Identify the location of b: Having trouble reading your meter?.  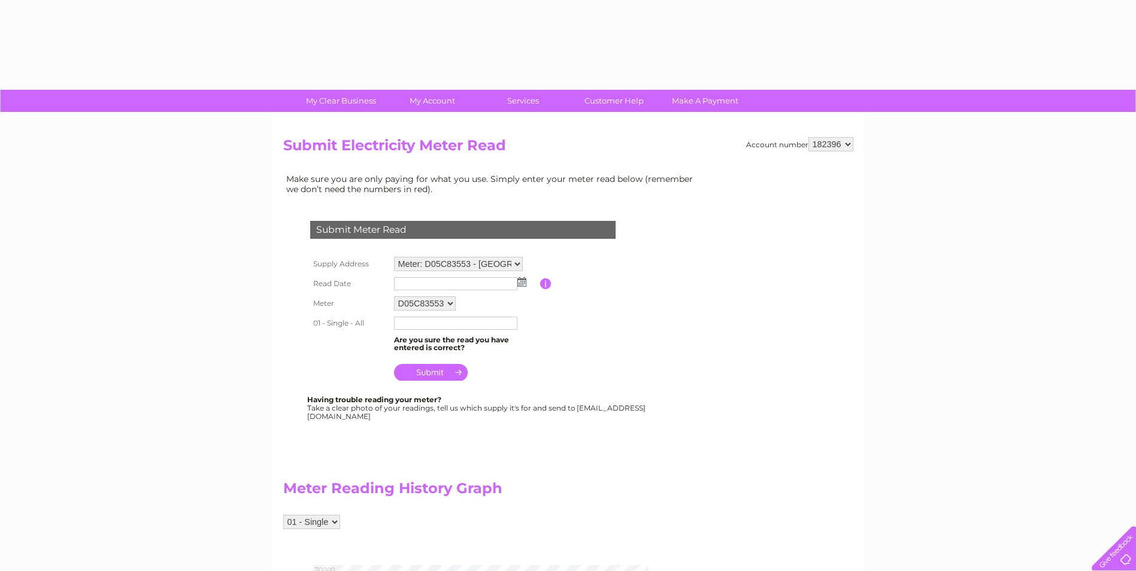
(374, 400).